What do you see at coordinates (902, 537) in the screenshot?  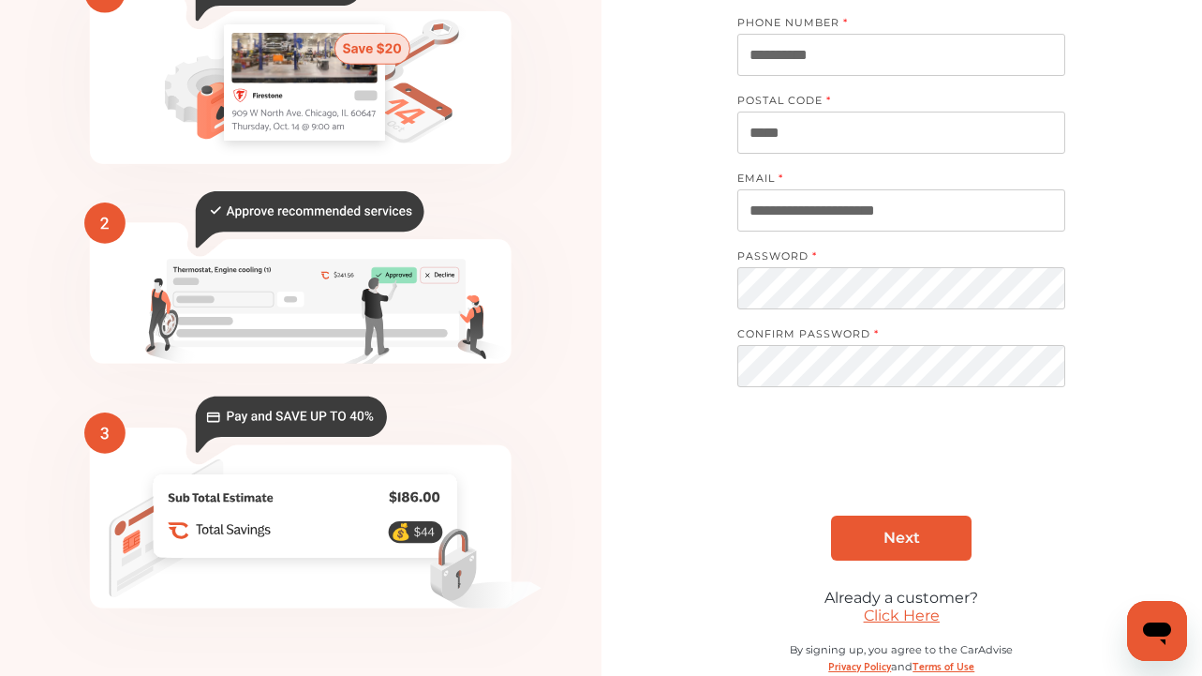 I see `span: Next` at bounding box center [902, 537].